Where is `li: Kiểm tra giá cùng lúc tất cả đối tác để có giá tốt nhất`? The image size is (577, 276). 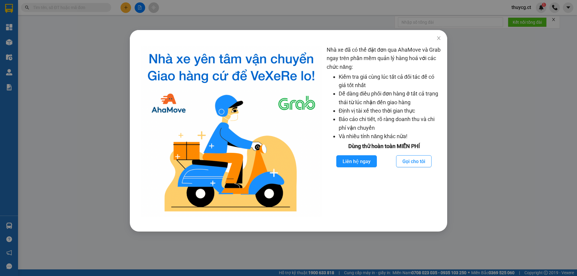
li: Kiểm tra giá cùng lúc tất cả đối tác để có giá tốt nhất is located at coordinates (390, 81).